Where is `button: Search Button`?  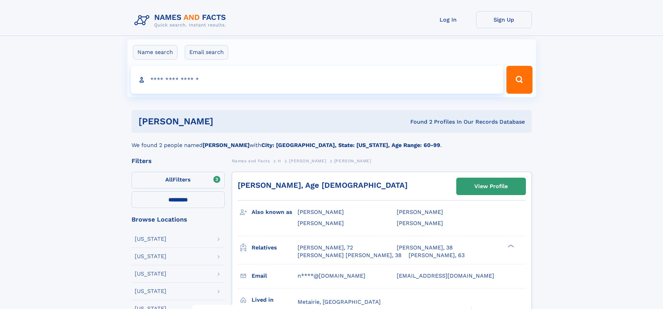 button: Search Button is located at coordinates (519, 80).